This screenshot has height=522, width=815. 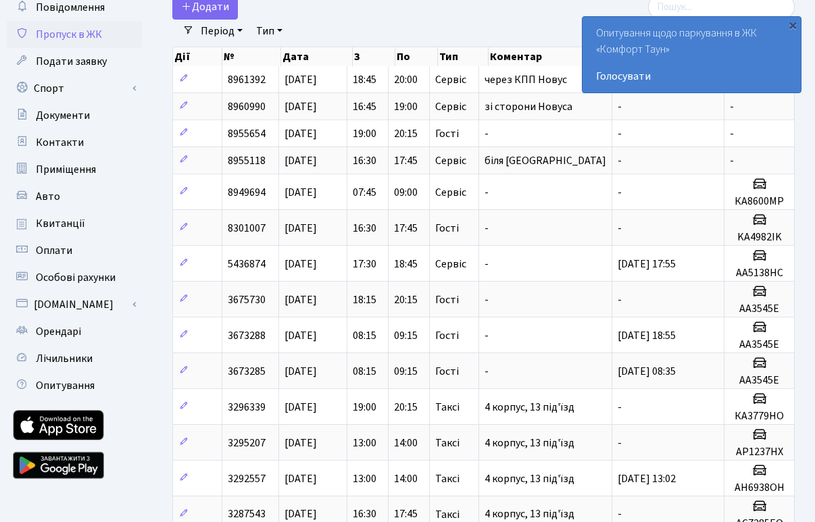 I want to click on a: Пропуск в ЖК, so click(x=74, y=34).